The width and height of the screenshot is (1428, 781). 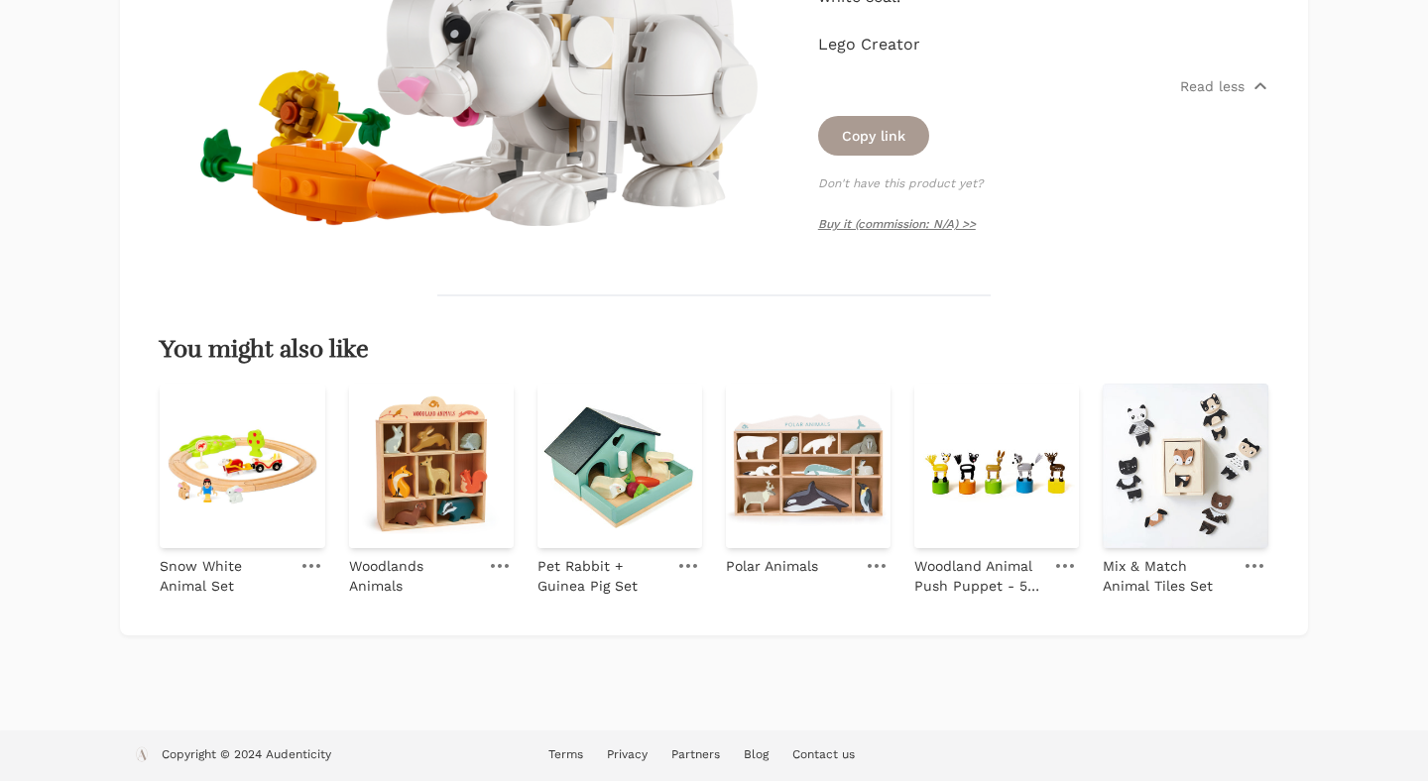 What do you see at coordinates (979, 576) in the screenshot?
I see `p: Woodland Animal Push Puppet - 5 Options` at bounding box center [979, 576].